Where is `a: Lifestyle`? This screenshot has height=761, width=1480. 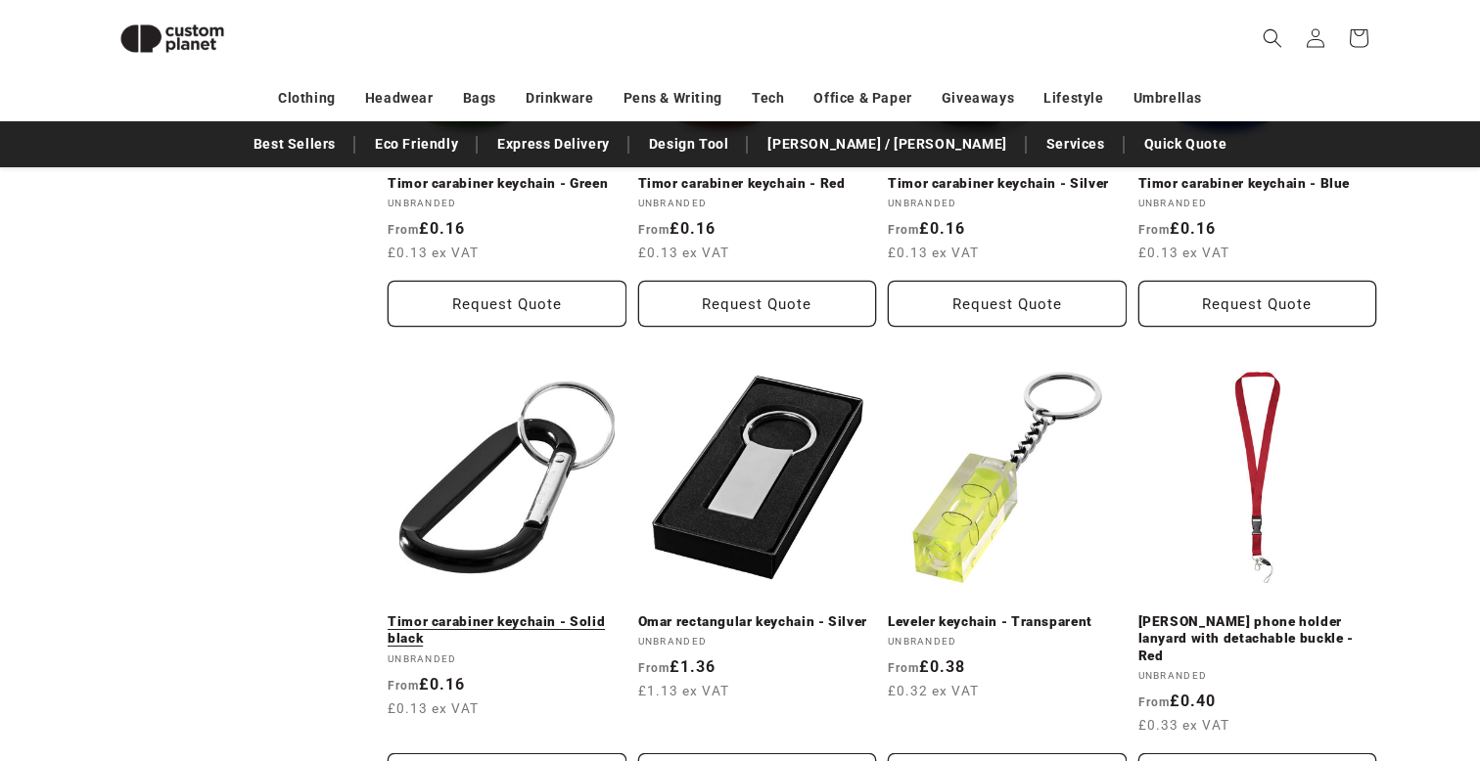 a: Lifestyle is located at coordinates (1073, 98).